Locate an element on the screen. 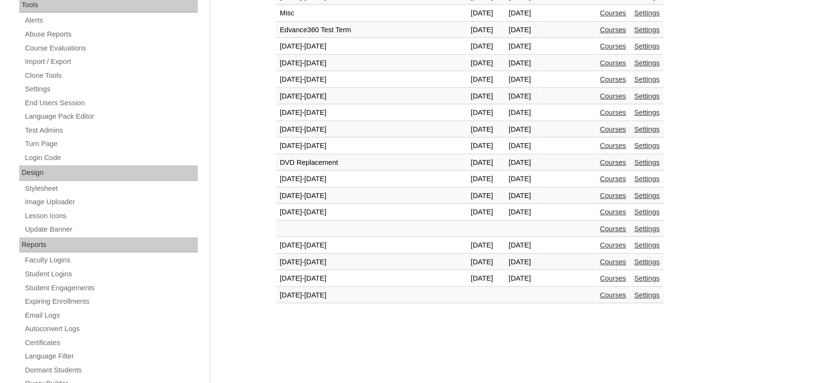 This screenshot has height=383, width=821. a: Import / Export is located at coordinates (111, 61).